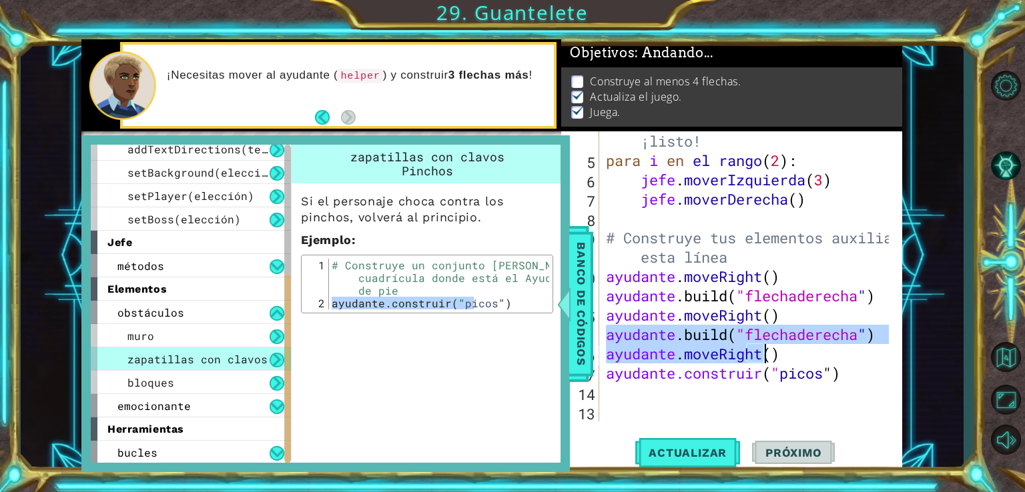  I want to click on font: Ejemplo, so click(326, 239).